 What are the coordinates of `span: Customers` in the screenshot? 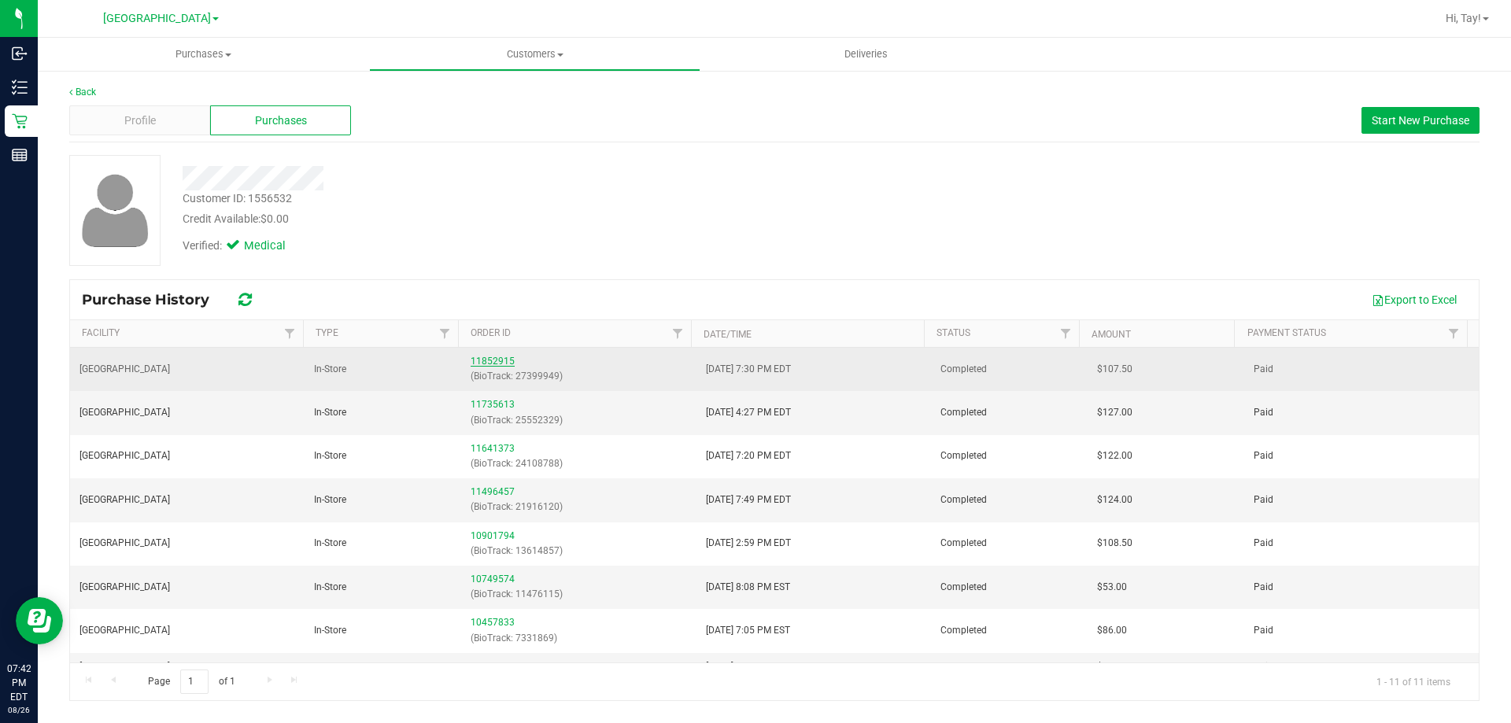 It's located at (534, 54).